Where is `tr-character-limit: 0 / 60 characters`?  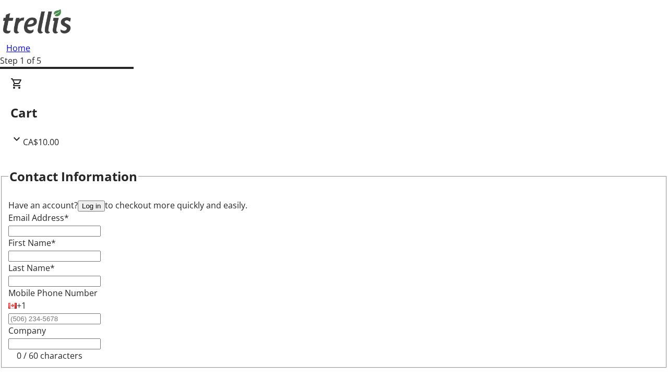 tr-character-limit: 0 / 60 characters is located at coordinates (50, 356).